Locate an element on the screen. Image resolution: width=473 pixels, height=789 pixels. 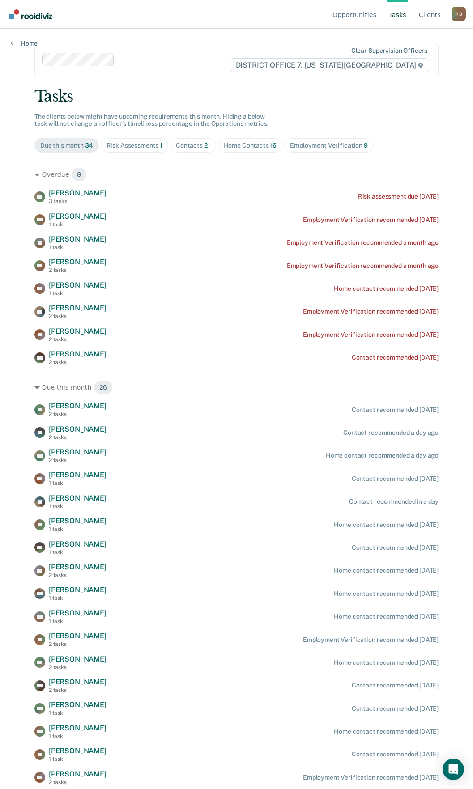
span: 8 is located at coordinates (79, 174).